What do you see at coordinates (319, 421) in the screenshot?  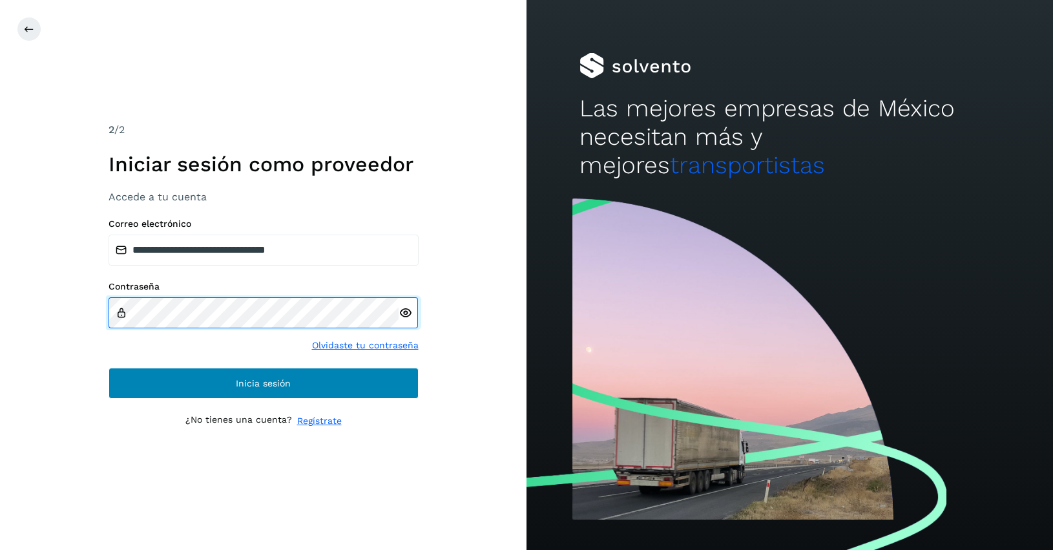 I see `a: Regístrate` at bounding box center [319, 421].